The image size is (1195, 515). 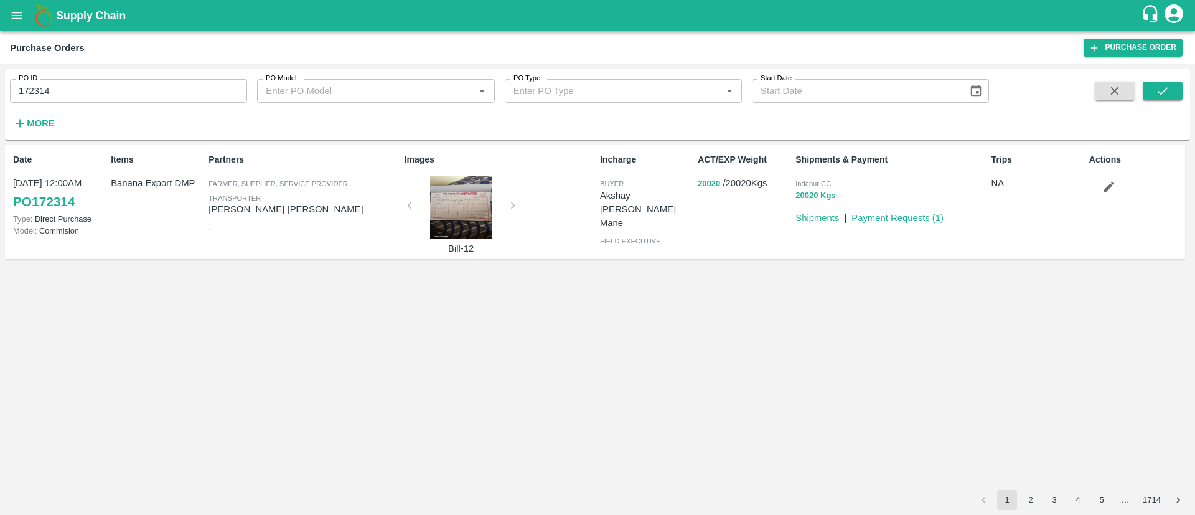 What do you see at coordinates (17, 16) in the screenshot?
I see `button: open drawer` at bounding box center [17, 16].